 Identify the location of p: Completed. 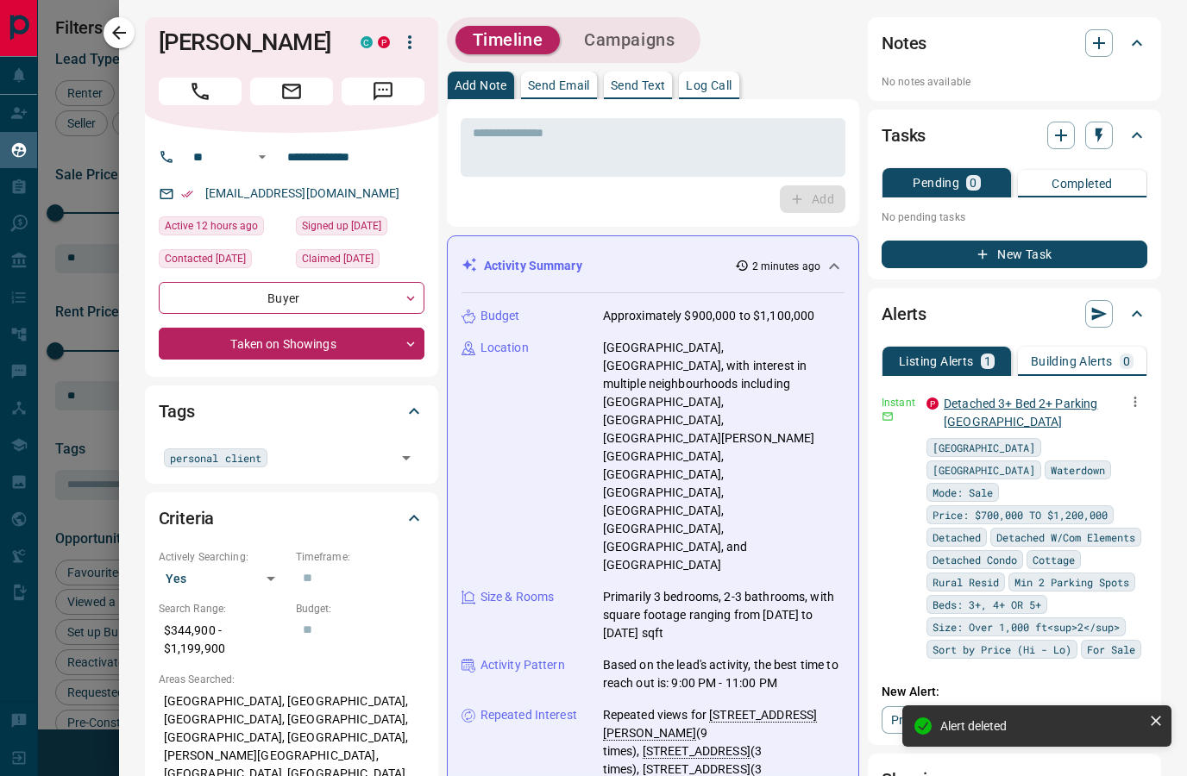
(1081, 184).